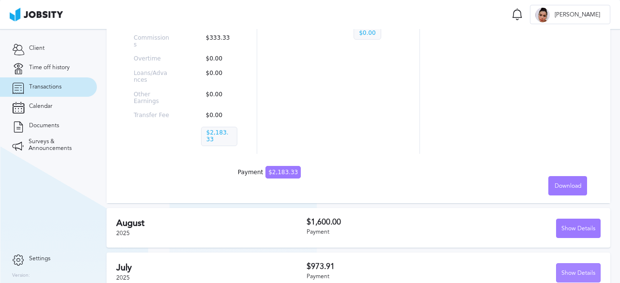  What do you see at coordinates (542, 15) in the screenshot?
I see `div: V` at bounding box center [542, 15].